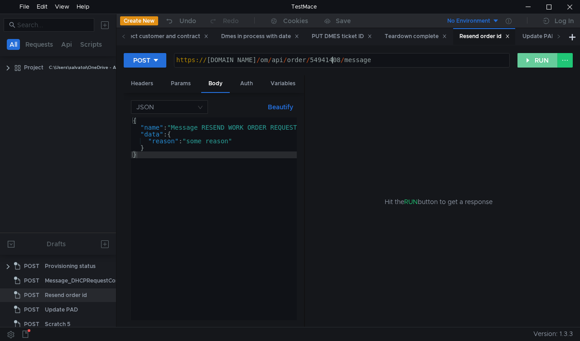 The width and height of the screenshot is (580, 341). I want to click on span: Version: 1.3.3, so click(553, 333).